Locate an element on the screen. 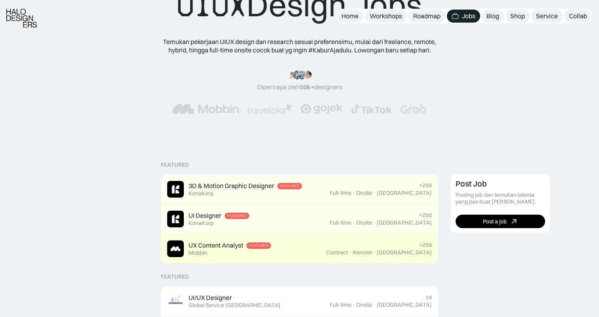 The height and width of the screenshot is (317, 599). a: Home is located at coordinates (350, 16).